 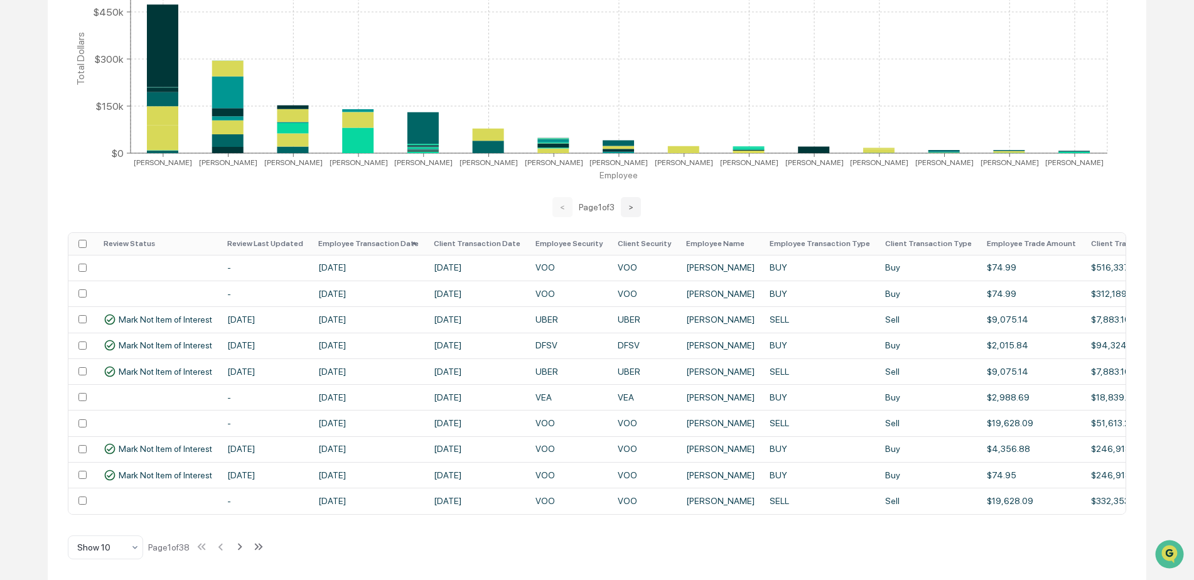 What do you see at coordinates (46, 263) in the screenshot?
I see `a: 🖐️Preclearance` at bounding box center [46, 263].